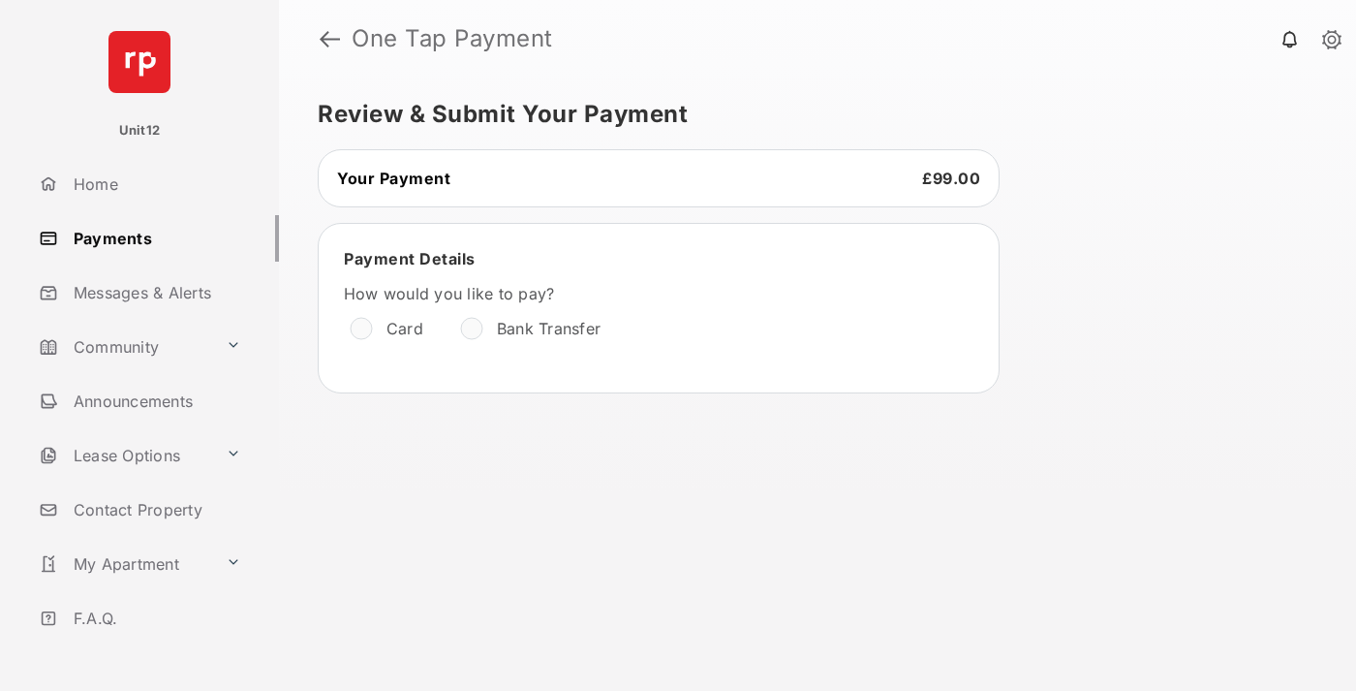  What do you see at coordinates (155, 238) in the screenshot?
I see `a: Payments` at bounding box center [155, 238].